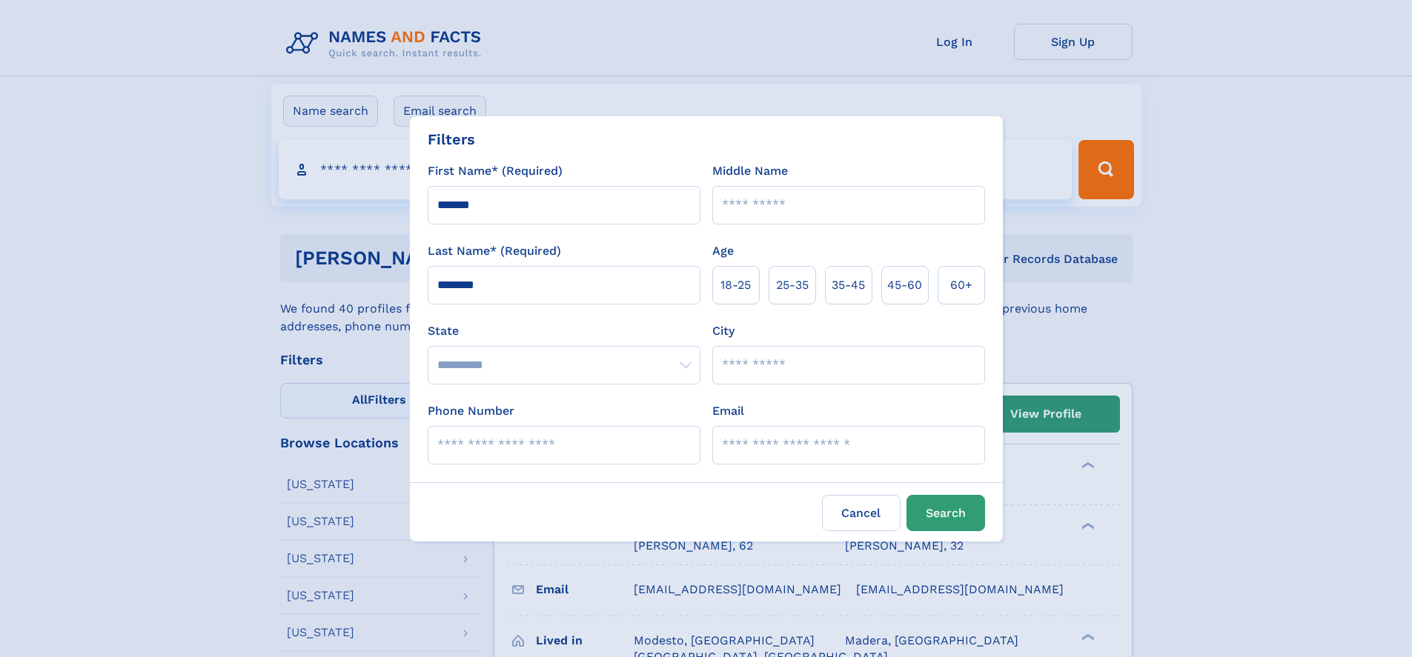  Describe the element at coordinates (904, 285) in the screenshot. I see `span: 45‑60` at that location.